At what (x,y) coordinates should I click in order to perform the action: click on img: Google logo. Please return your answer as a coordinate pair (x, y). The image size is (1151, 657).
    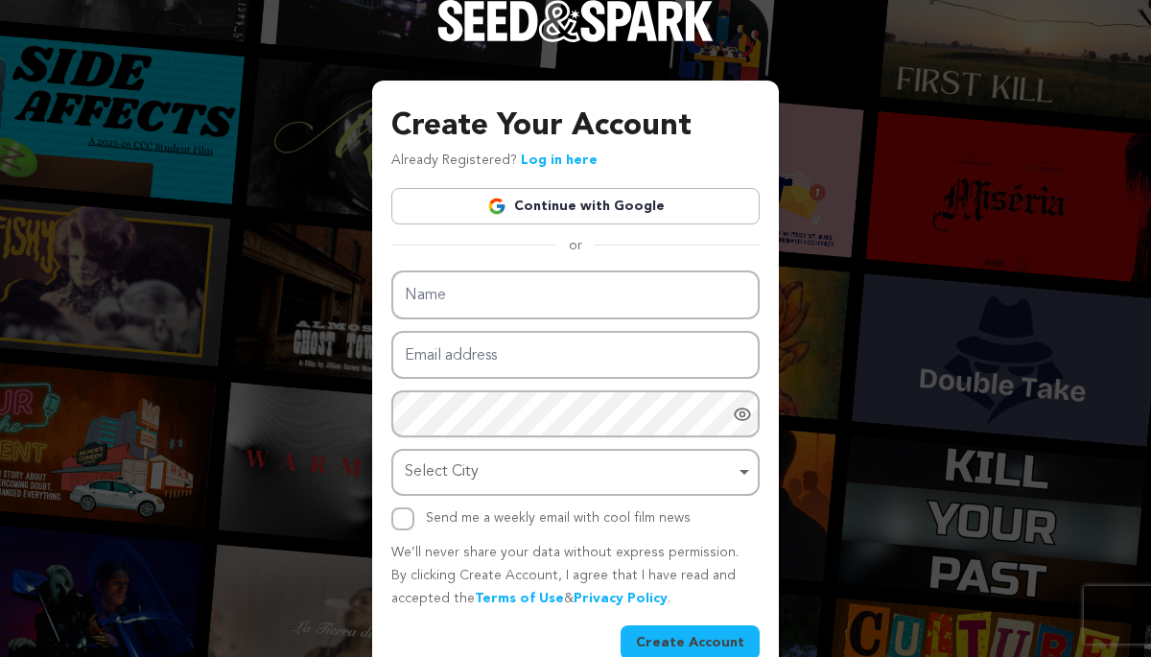
    Looking at the image, I should click on (497, 206).